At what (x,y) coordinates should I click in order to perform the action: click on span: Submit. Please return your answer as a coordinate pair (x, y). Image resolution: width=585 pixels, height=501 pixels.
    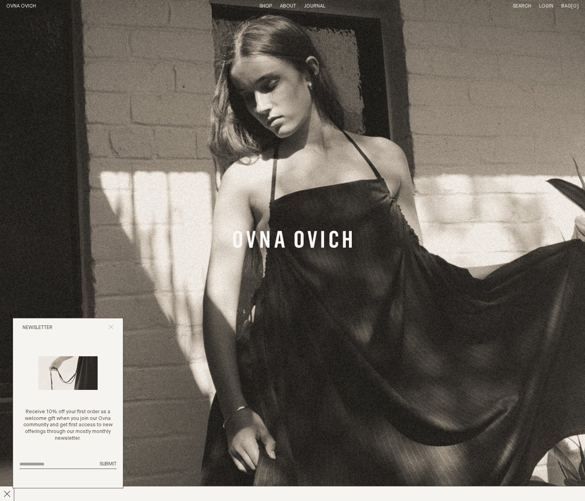
    Looking at the image, I should click on (108, 464).